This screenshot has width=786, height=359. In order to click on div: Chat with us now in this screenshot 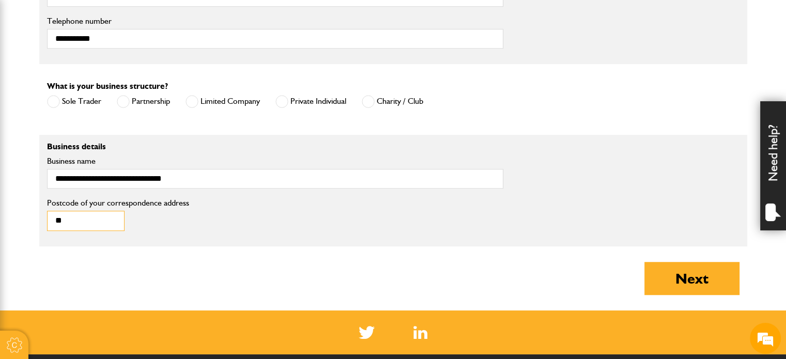, I will do `click(114, 65)`.